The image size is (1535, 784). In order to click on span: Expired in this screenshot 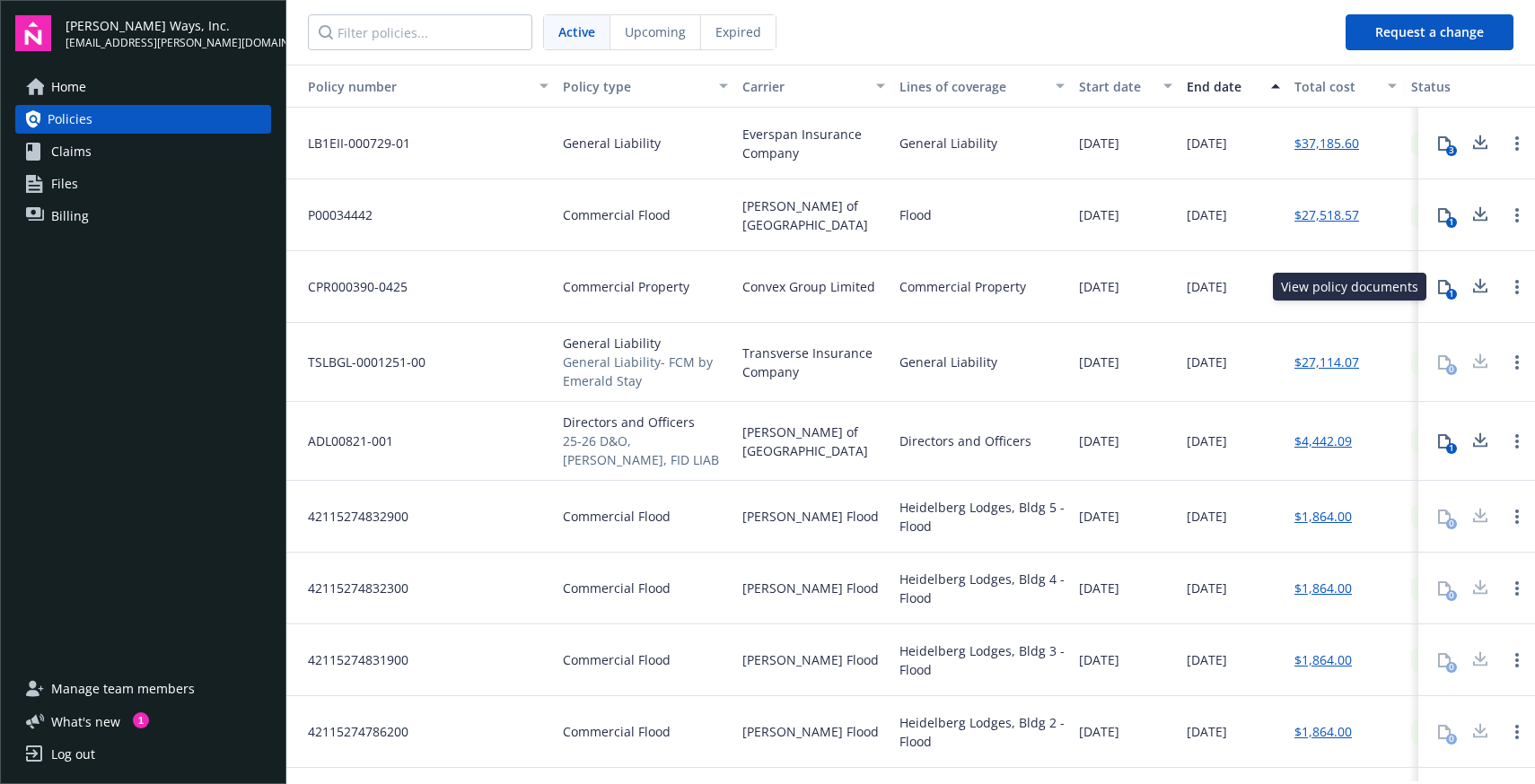, I will do `click(738, 31)`.